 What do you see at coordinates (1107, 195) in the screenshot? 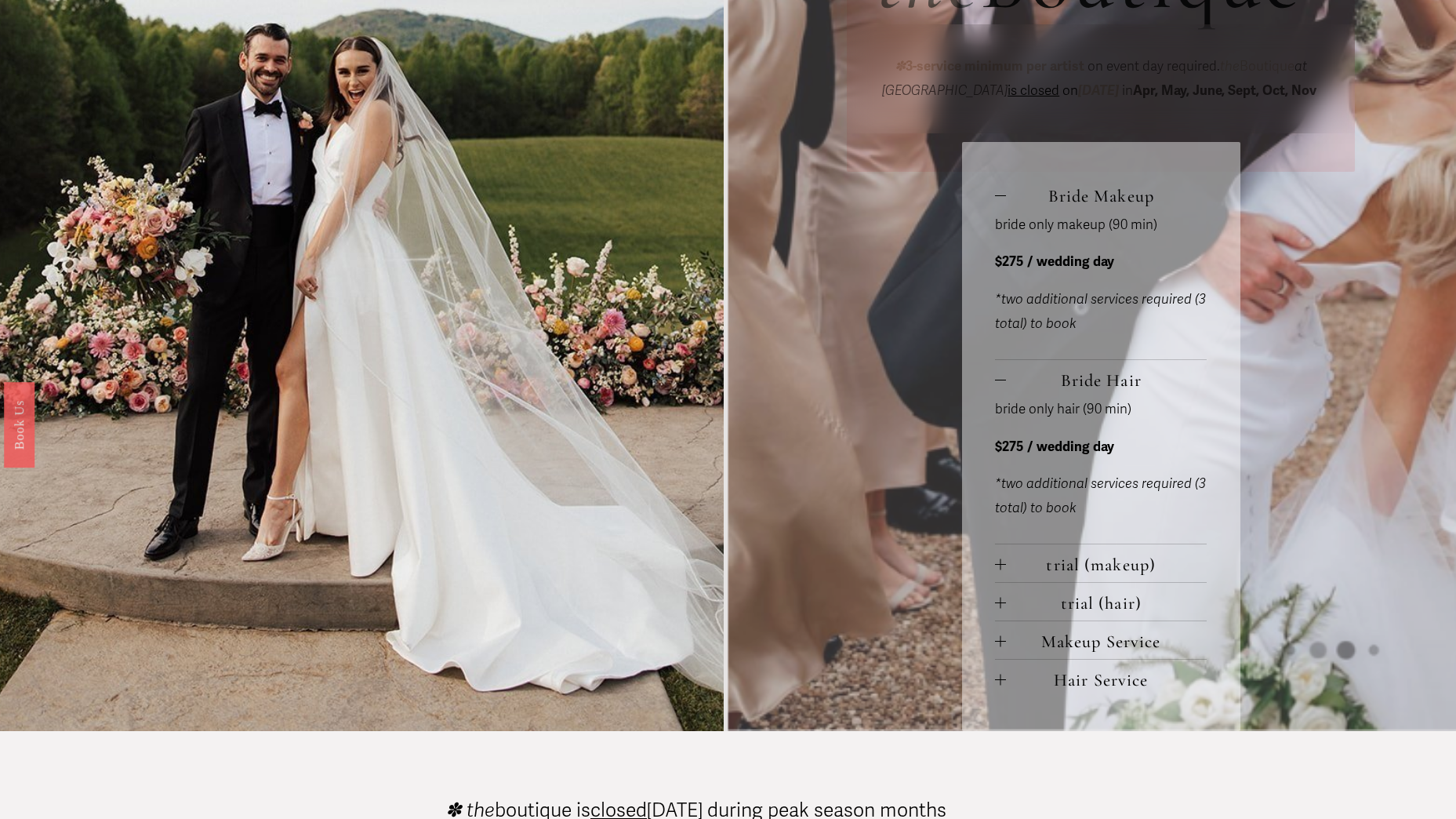
I see `span: Bride Makeup` at bounding box center [1107, 195].